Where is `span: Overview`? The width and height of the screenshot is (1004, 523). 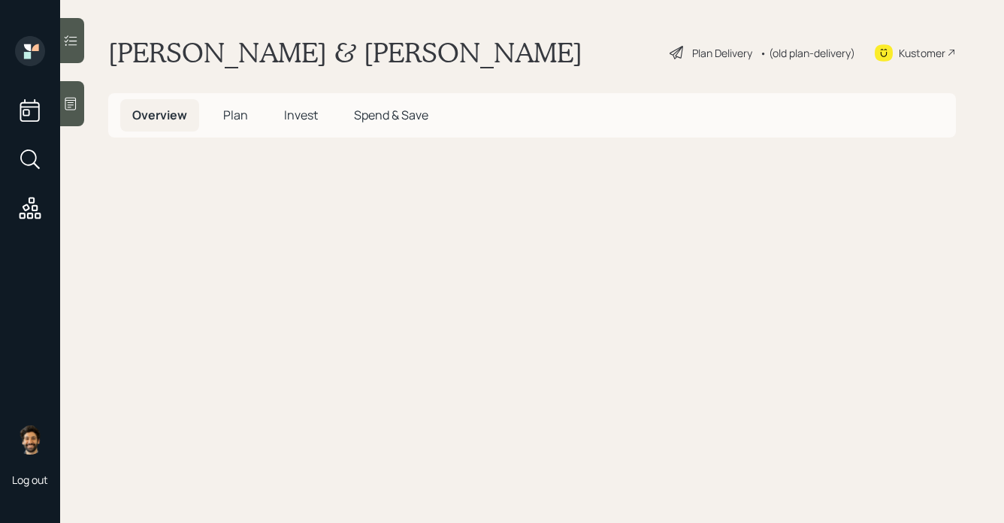
span: Overview is located at coordinates (159, 115).